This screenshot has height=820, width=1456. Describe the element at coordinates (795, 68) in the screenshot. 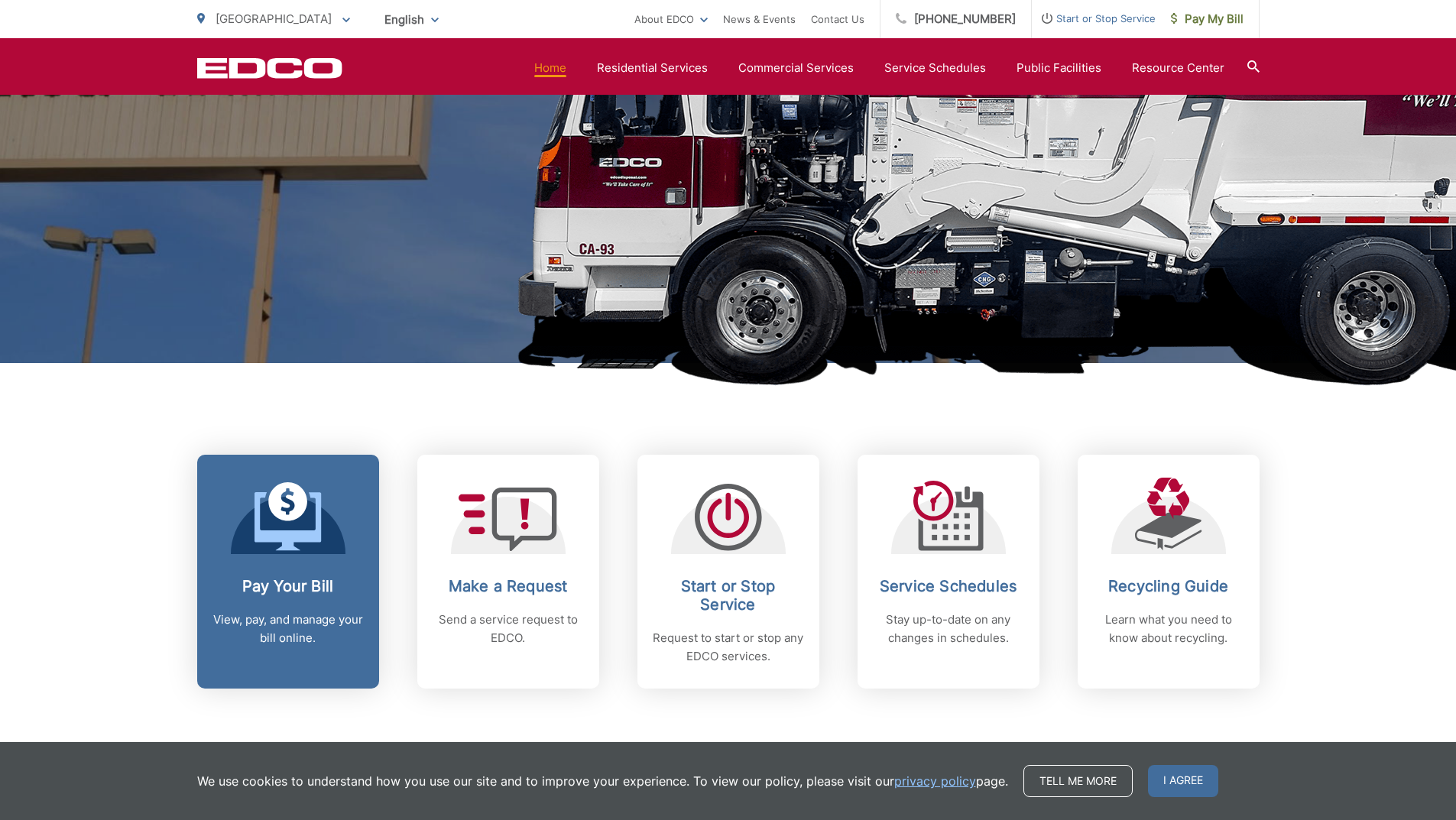

I see `a: Commercial Services` at that location.